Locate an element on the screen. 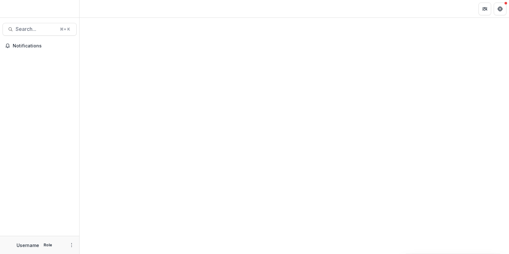 This screenshot has width=509, height=254. p: Role is located at coordinates (48, 245).